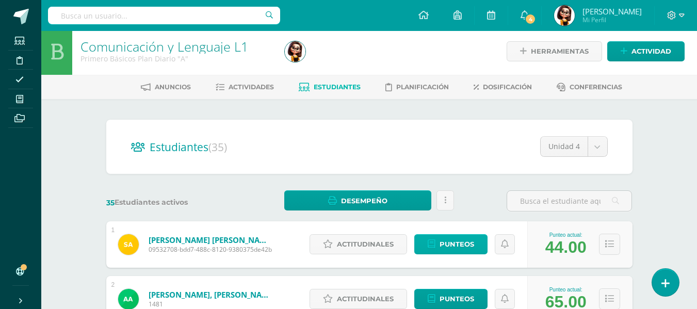  Describe the element at coordinates (364, 201) in the screenshot. I see `span: Desempeño` at that location.